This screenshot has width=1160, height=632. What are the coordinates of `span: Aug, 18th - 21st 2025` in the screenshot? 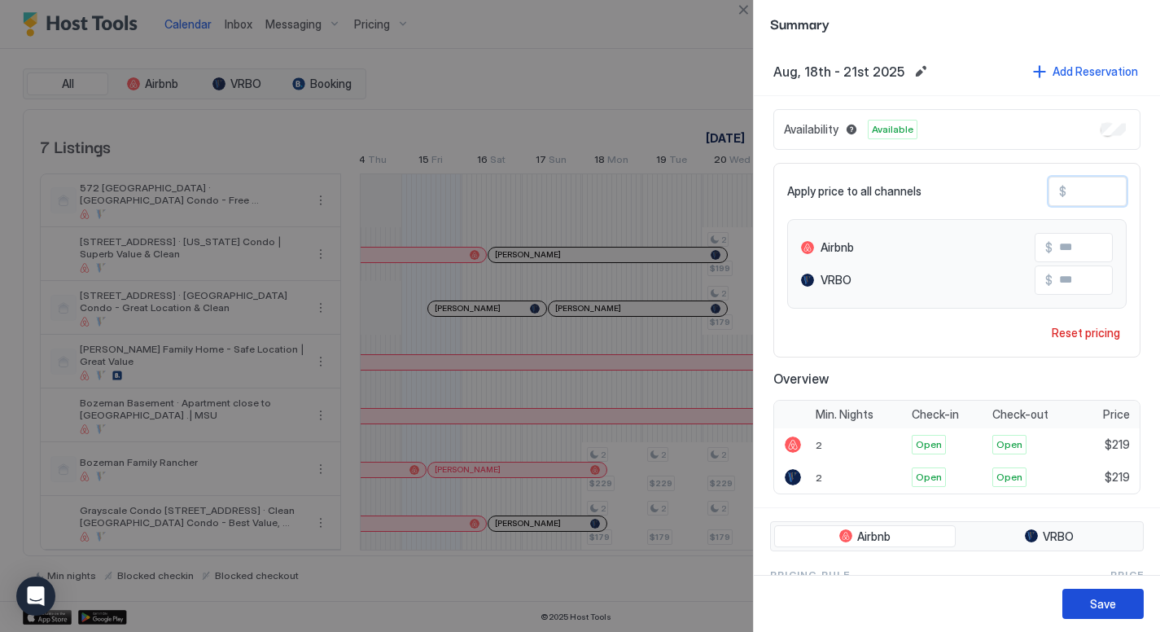 It's located at (838, 72).